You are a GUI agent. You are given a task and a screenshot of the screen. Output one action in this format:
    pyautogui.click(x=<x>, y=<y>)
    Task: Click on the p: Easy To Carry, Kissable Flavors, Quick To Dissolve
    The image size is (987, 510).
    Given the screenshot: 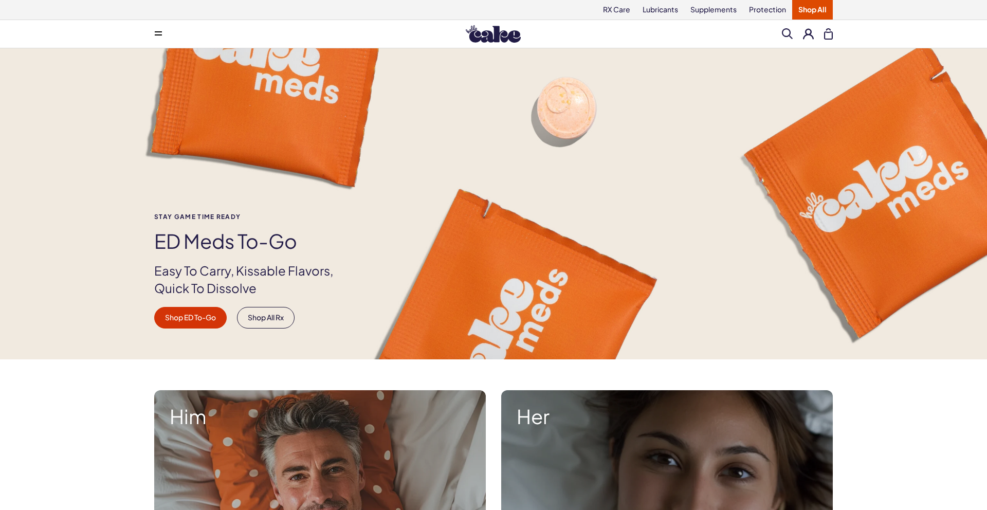 What is the action you would take?
    pyautogui.click(x=252, y=279)
    